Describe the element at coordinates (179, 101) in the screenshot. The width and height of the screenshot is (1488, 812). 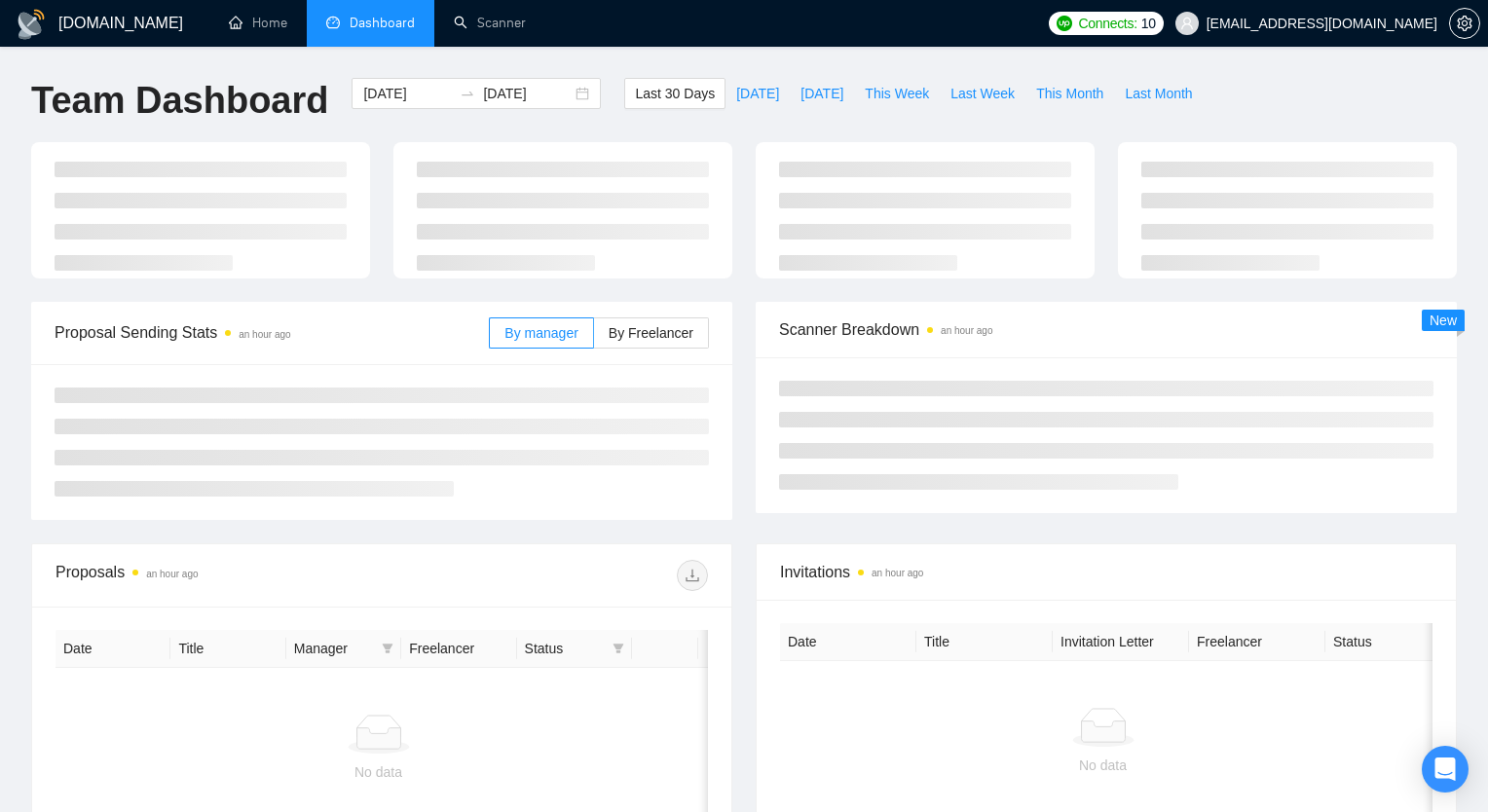
I see `h1: Team Dashboard` at that location.